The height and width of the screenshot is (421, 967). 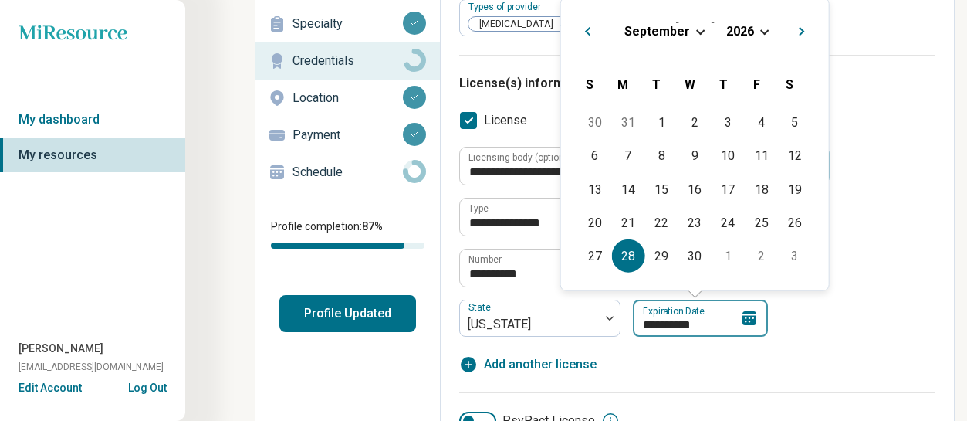 What do you see at coordinates (661, 255) in the screenshot?
I see `div: Choose Tuesday, September 29th, 2026` at bounding box center [661, 255].